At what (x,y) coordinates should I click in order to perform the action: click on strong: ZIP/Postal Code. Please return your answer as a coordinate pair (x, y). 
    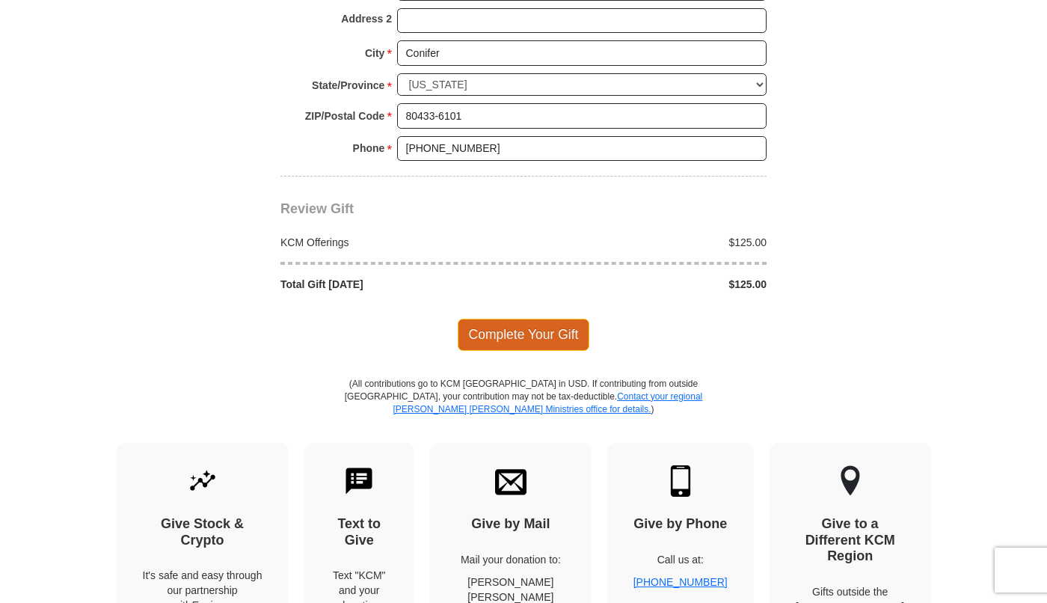
    Looking at the image, I should click on (345, 116).